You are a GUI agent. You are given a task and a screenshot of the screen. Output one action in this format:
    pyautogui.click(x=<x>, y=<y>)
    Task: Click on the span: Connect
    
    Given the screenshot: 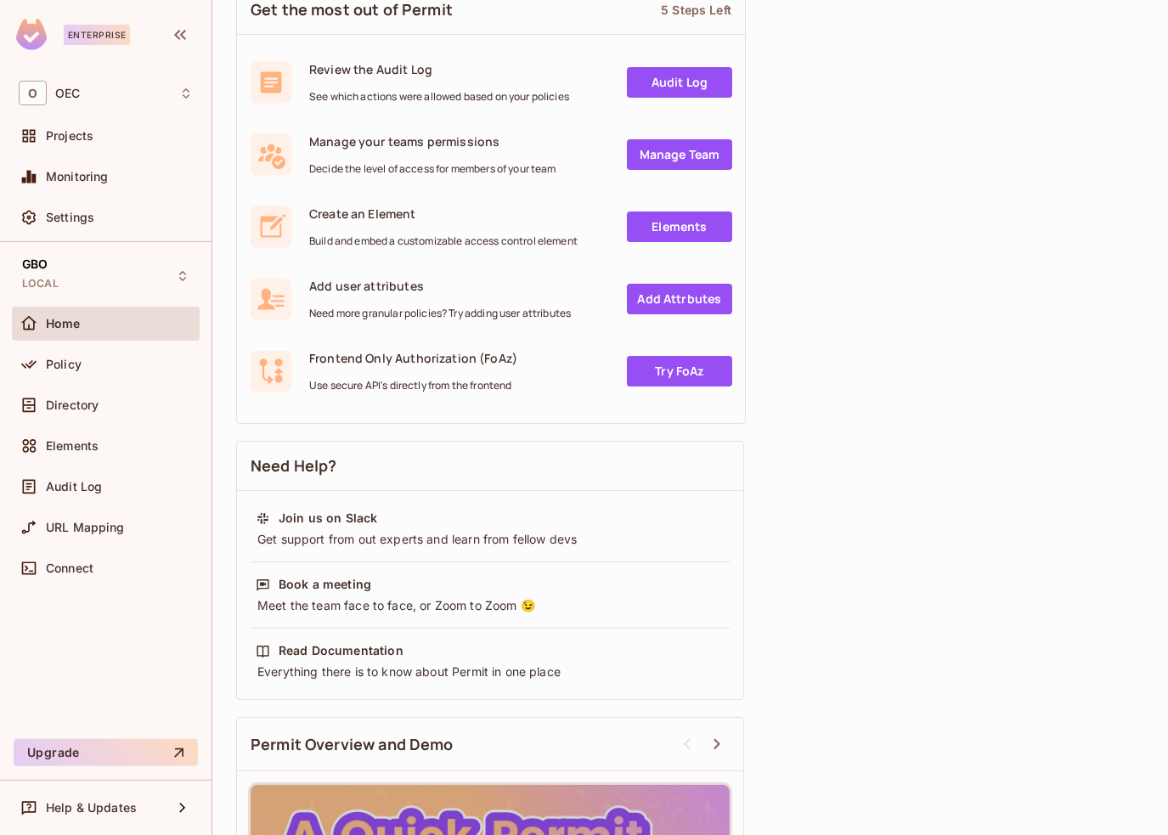 What is the action you would take?
    pyautogui.click(x=70, y=568)
    